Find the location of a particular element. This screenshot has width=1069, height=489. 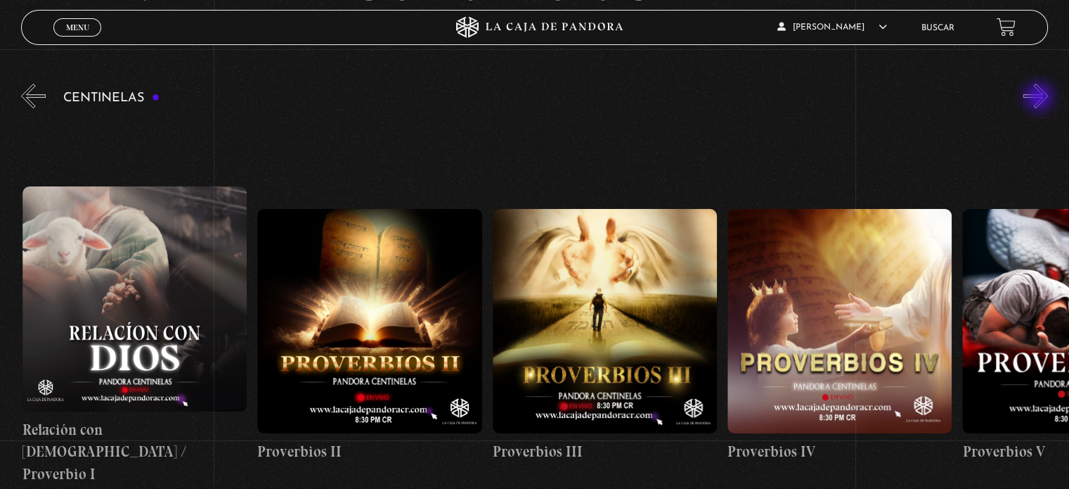

span: Cerrar is located at coordinates (77, 40).